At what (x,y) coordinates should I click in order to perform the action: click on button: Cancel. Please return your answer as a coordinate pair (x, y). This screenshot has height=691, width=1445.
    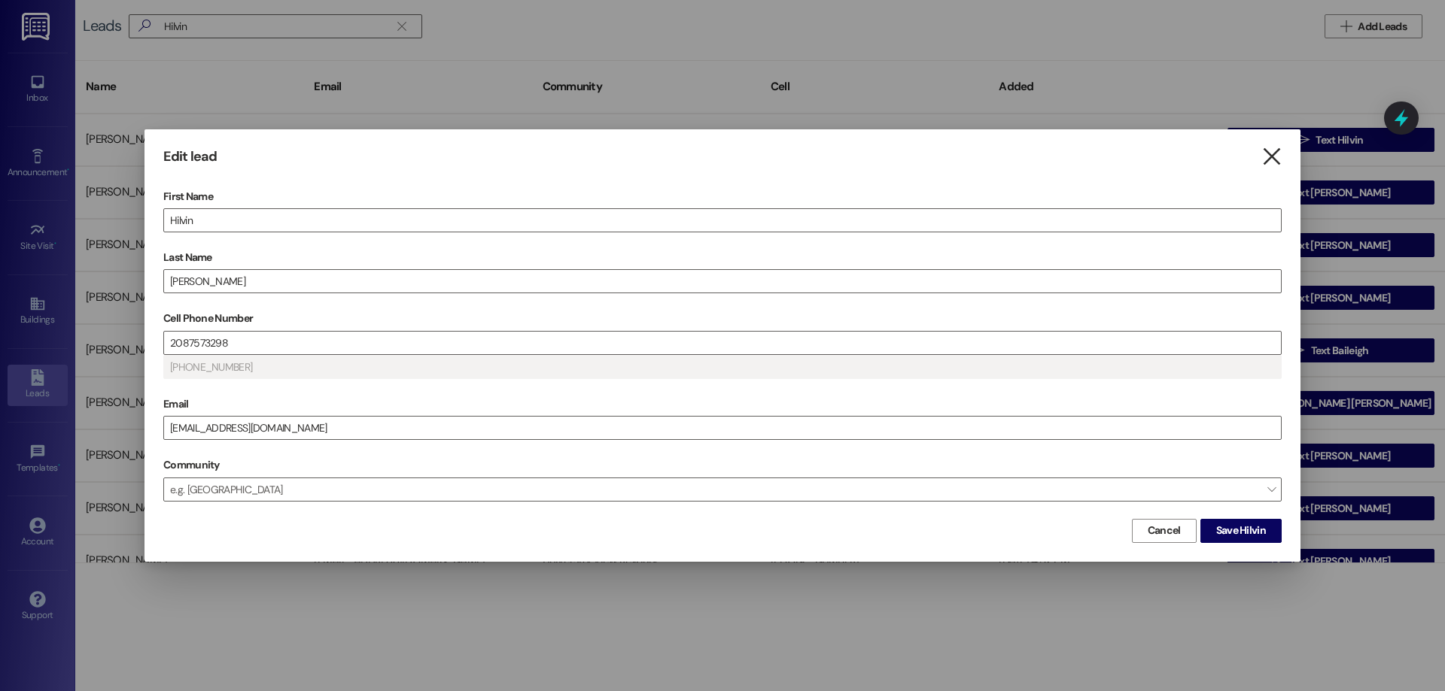
    Looking at the image, I should click on (1164, 531).